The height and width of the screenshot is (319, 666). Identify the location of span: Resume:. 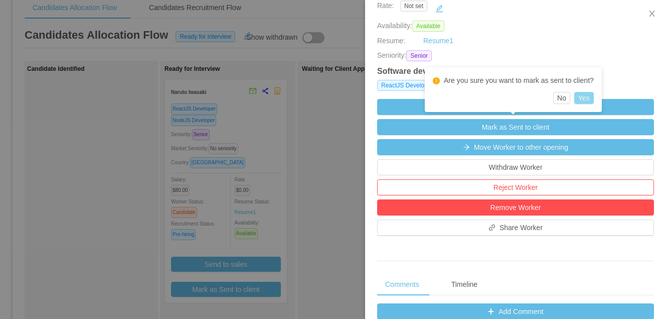
(391, 41).